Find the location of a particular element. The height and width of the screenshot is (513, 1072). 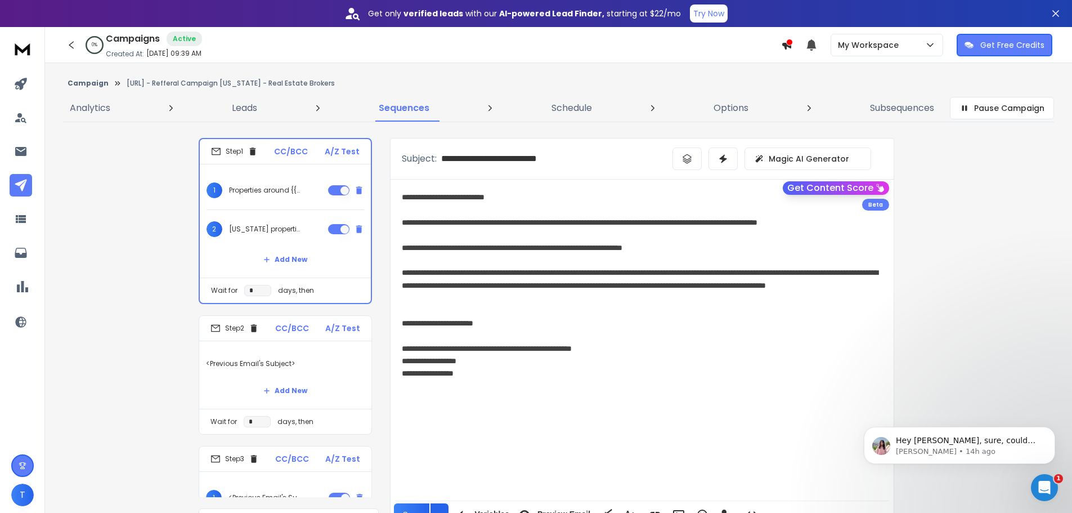

div: Active is located at coordinates (184, 39).